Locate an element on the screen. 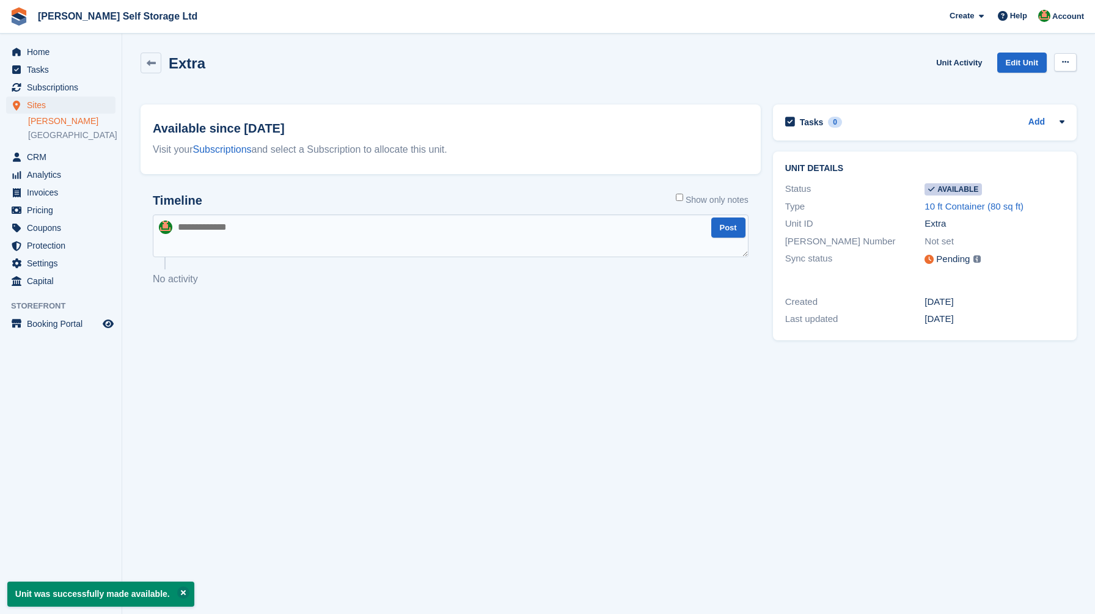 The height and width of the screenshot is (614, 1095). span: Available is located at coordinates (953, 189).